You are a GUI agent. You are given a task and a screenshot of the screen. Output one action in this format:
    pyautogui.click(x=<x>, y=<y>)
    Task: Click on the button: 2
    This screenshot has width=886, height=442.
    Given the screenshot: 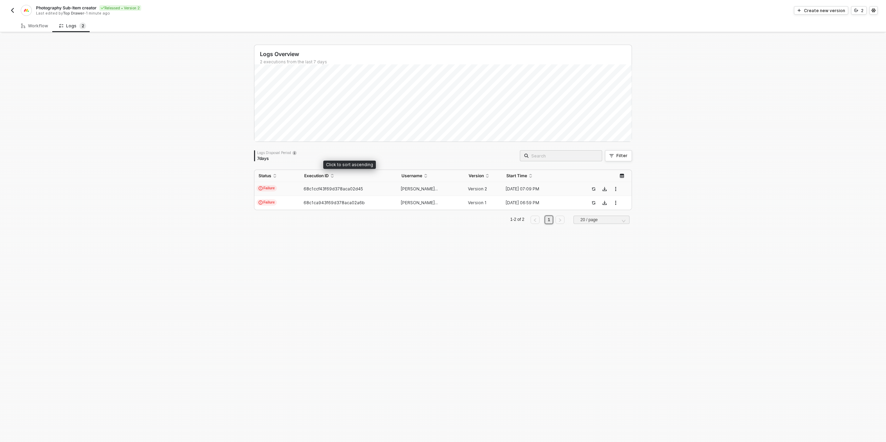 What is the action you would take?
    pyautogui.click(x=859, y=10)
    